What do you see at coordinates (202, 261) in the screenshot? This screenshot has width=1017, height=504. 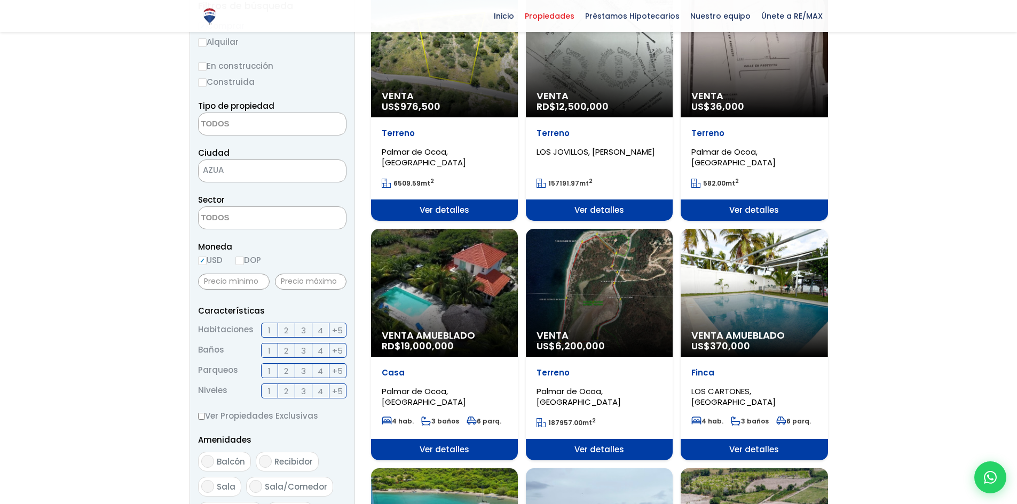 I see `input: USD` at bounding box center [202, 261].